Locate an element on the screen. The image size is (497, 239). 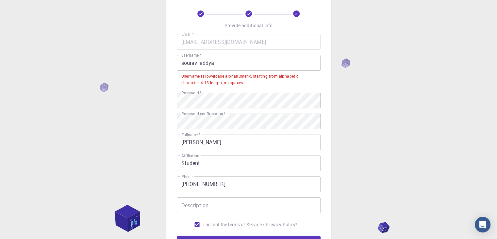
label: Affiliation is located at coordinates (190, 155).